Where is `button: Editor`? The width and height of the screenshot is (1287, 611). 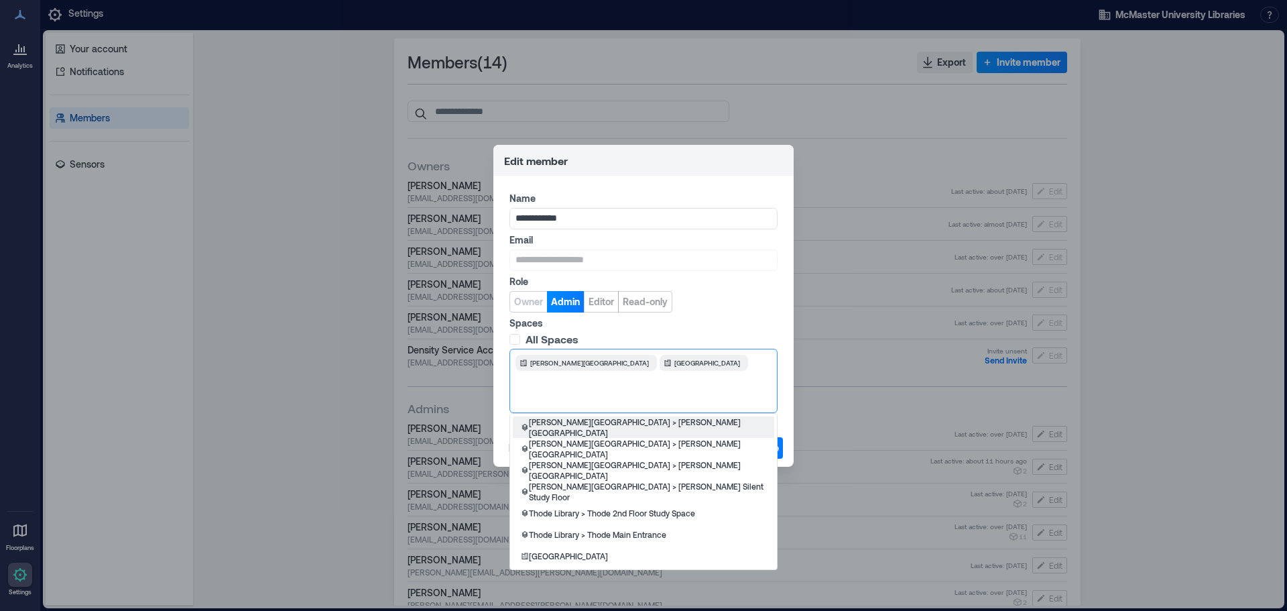
button: Editor is located at coordinates (601, 302).